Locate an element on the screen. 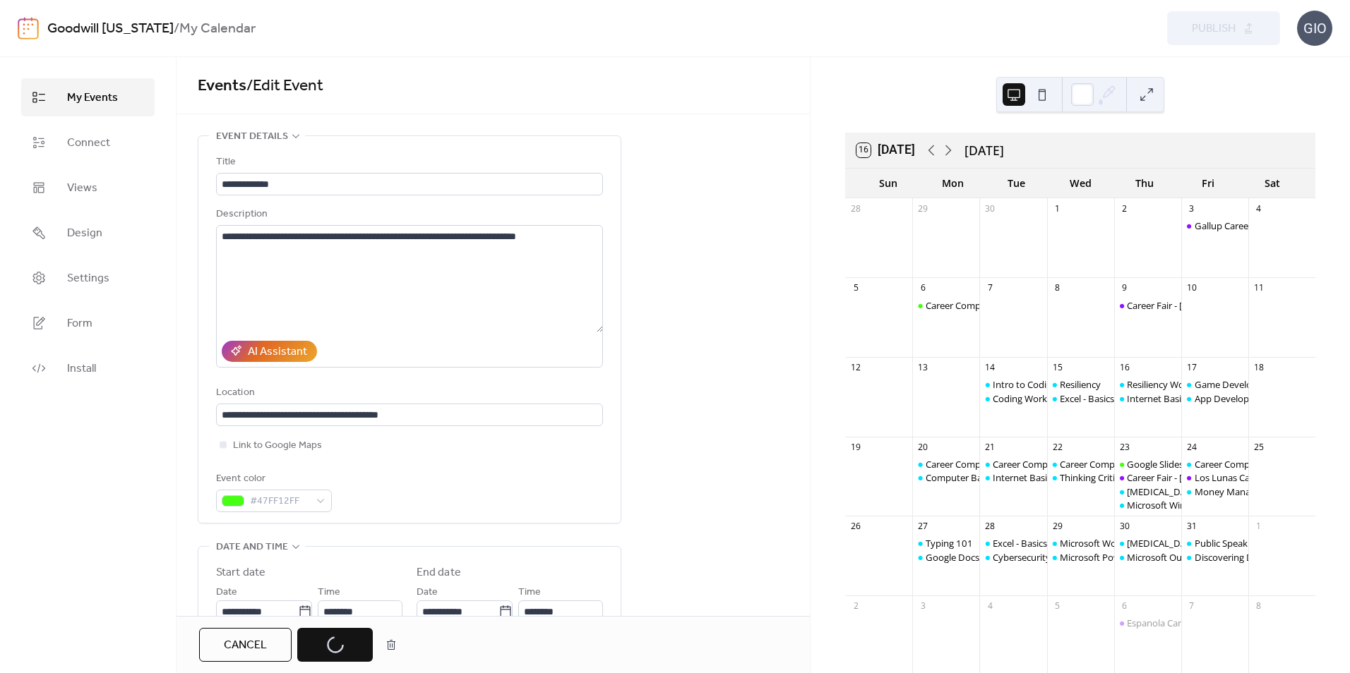 The width and height of the screenshot is (1350, 673). a: Connect is located at coordinates (88, 143).